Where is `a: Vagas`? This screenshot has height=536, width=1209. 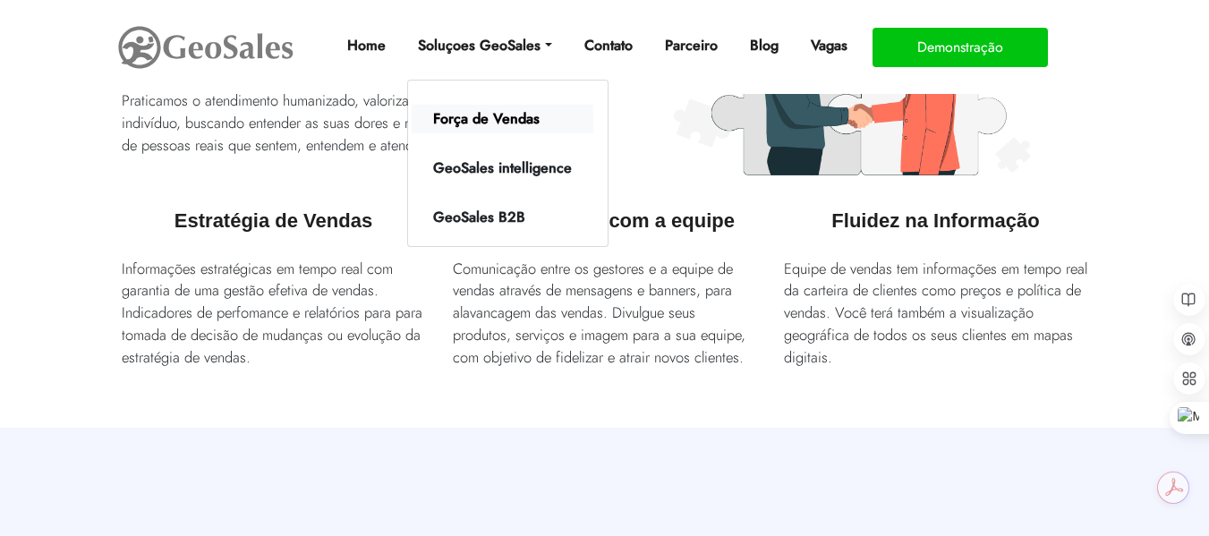
a: Vagas is located at coordinates (829, 46).